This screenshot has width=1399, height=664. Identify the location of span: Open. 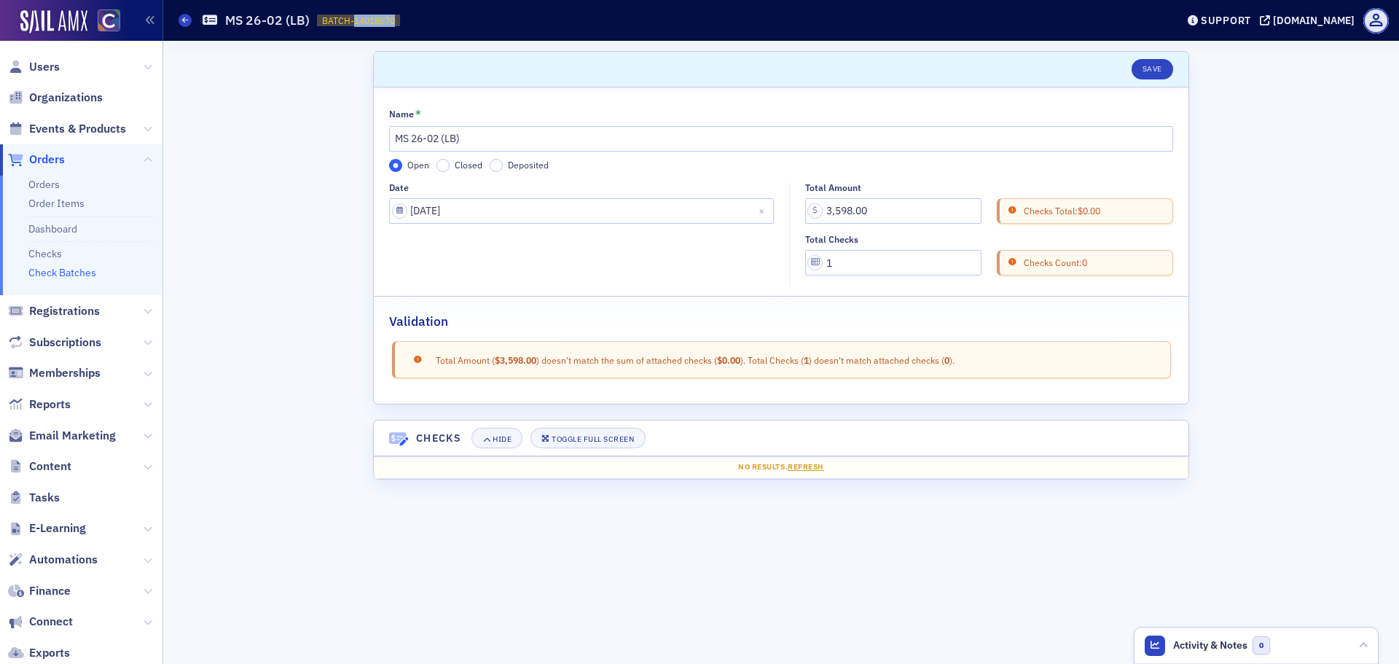
(418, 165).